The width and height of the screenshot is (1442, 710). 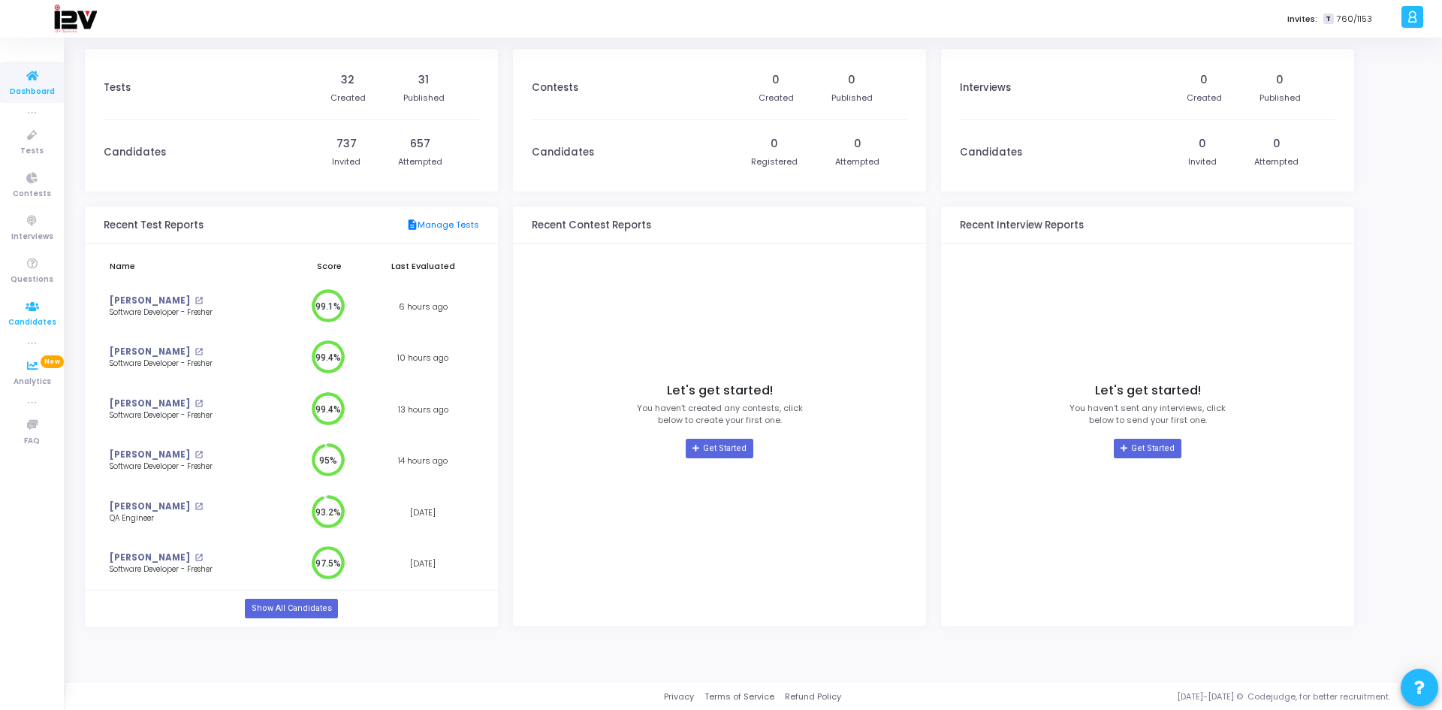 I want to click on a: Show All Candidates, so click(x=291, y=608).